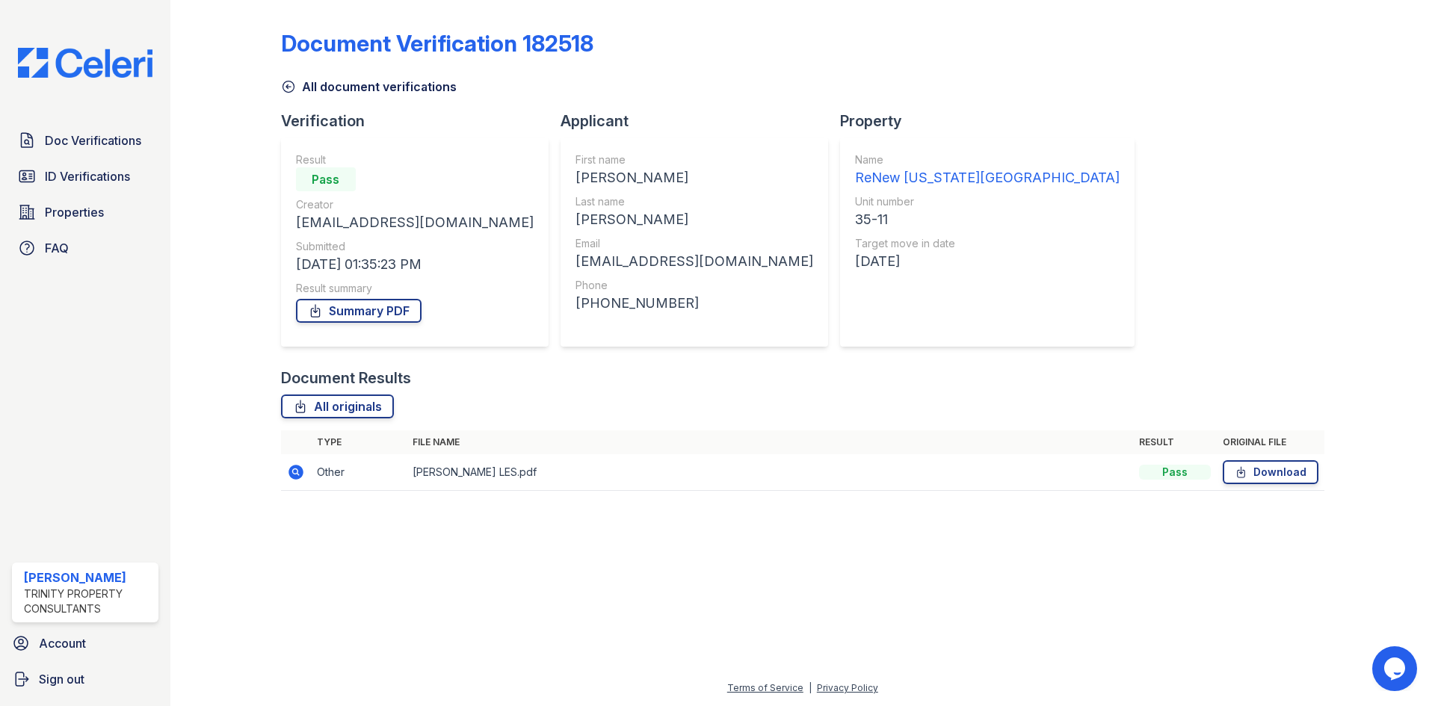  Describe the element at coordinates (770, 442) in the screenshot. I see `th: File name` at that location.